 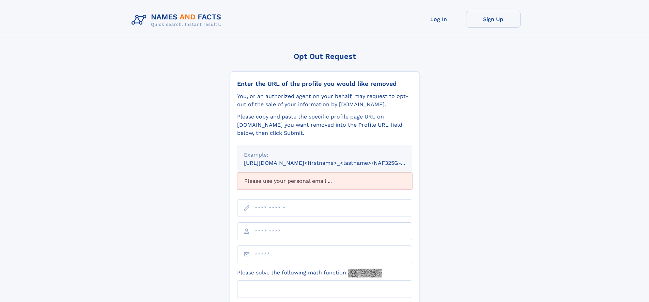 I want to click on div: You, or an authorized agent on your behalf, may request to opt-out of the sale of your informatio..., so click(x=325, y=100).